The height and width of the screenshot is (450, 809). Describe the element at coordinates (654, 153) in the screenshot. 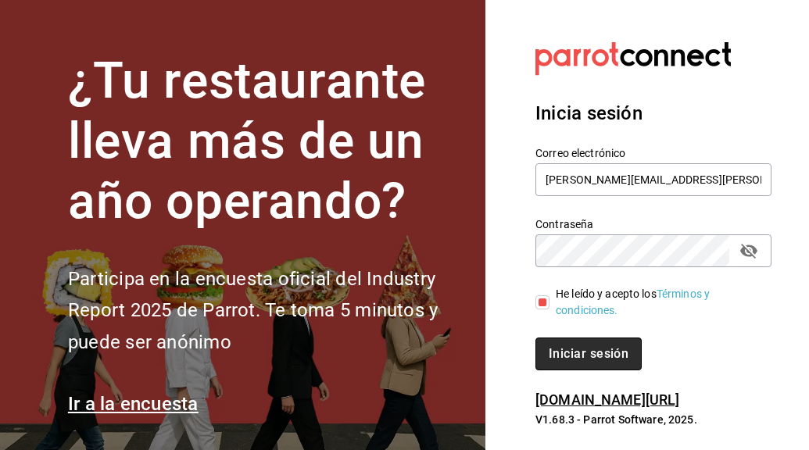

I see `label: Correo electrónico` at that location.